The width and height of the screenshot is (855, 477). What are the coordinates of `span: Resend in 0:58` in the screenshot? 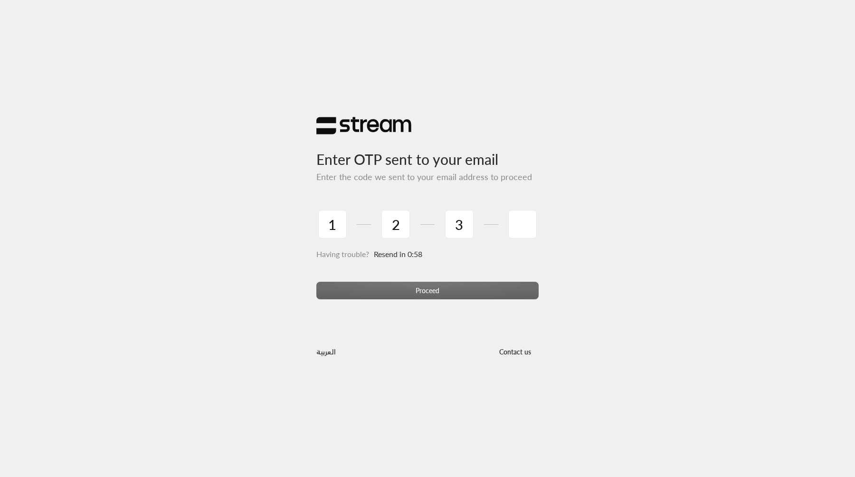 It's located at (398, 254).